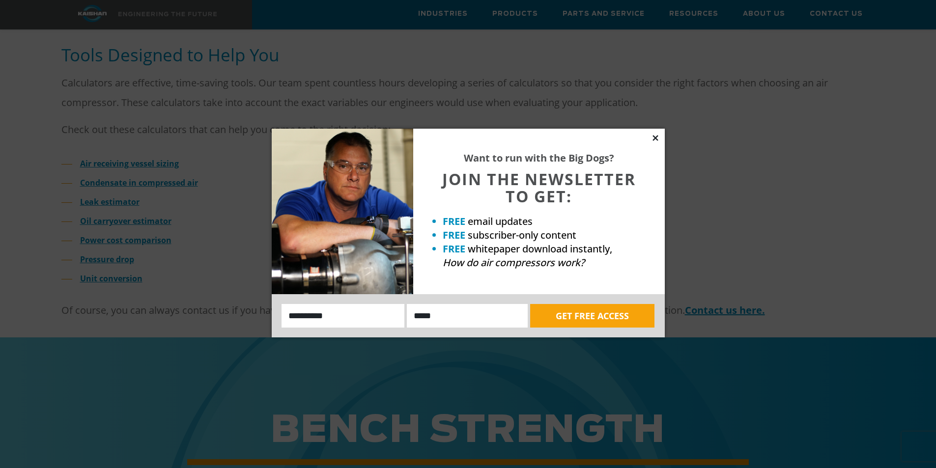 The width and height of the screenshot is (936, 468). I want to click on em: How do air compressors work?, so click(513, 262).